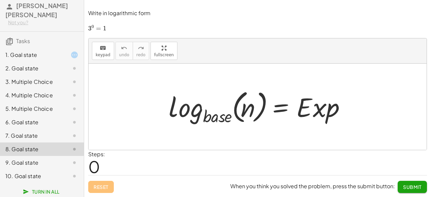 This screenshot has height=197, width=431. Describe the element at coordinates (32, 68) in the screenshot. I see `div: 2. Goal state` at that location.